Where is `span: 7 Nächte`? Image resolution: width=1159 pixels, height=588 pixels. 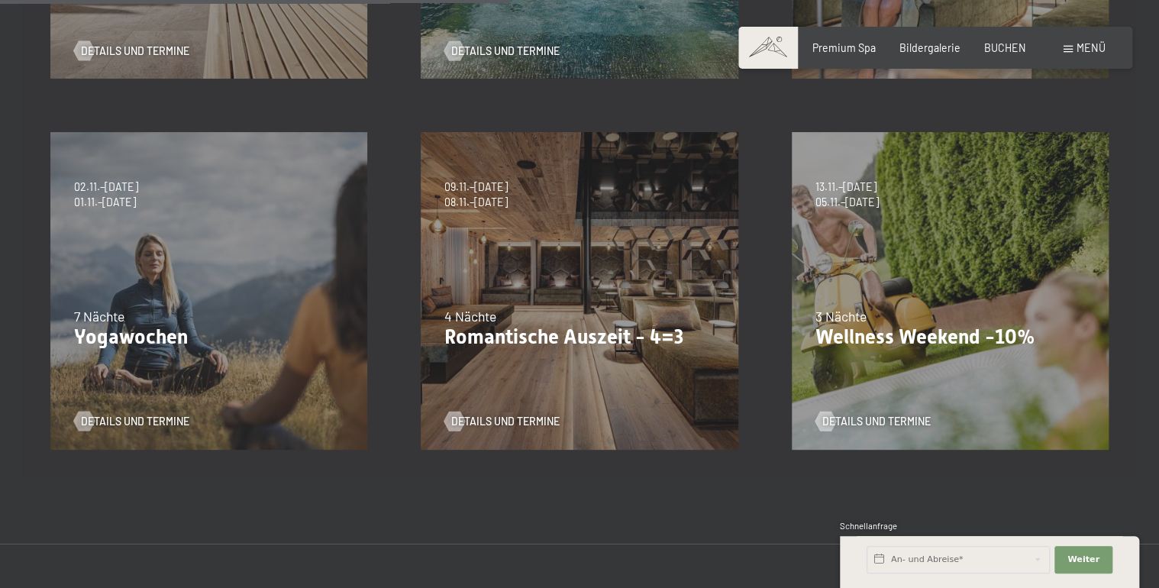
span: 7 Nächte is located at coordinates (99, 316).